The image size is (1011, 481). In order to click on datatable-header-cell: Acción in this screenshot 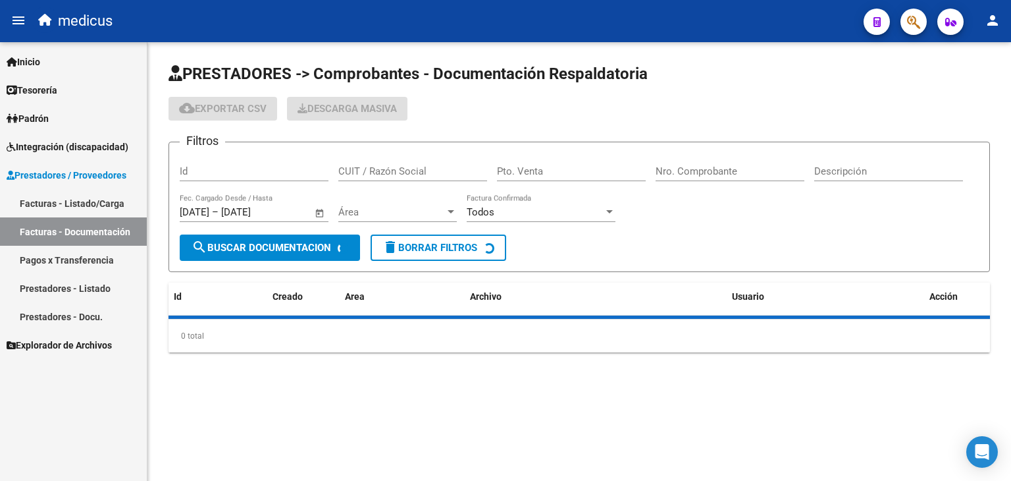, I will do `click(957, 296)`.